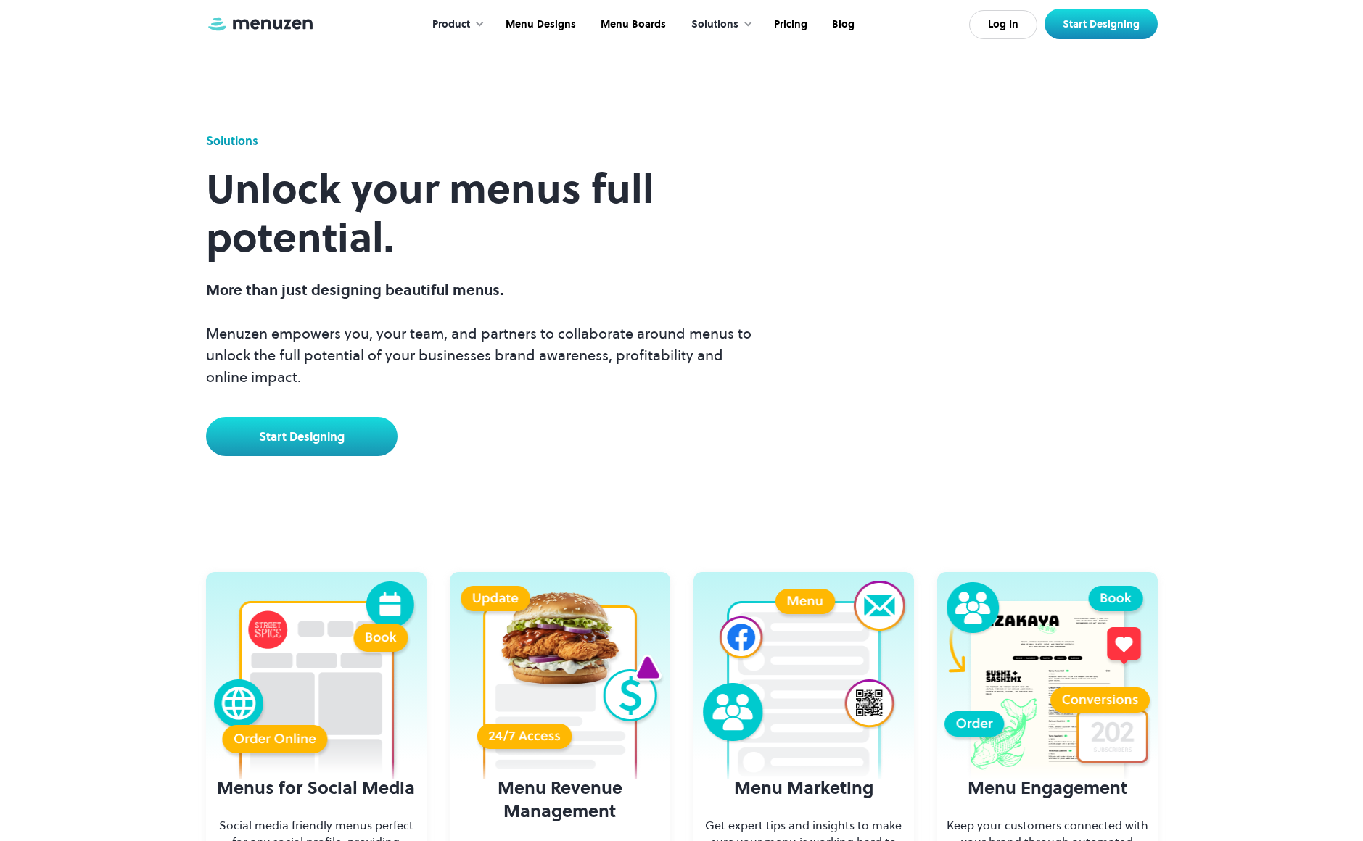  What do you see at coordinates (560, 800) in the screenshot?
I see `h3: Menu Revenue Management` at bounding box center [560, 800].